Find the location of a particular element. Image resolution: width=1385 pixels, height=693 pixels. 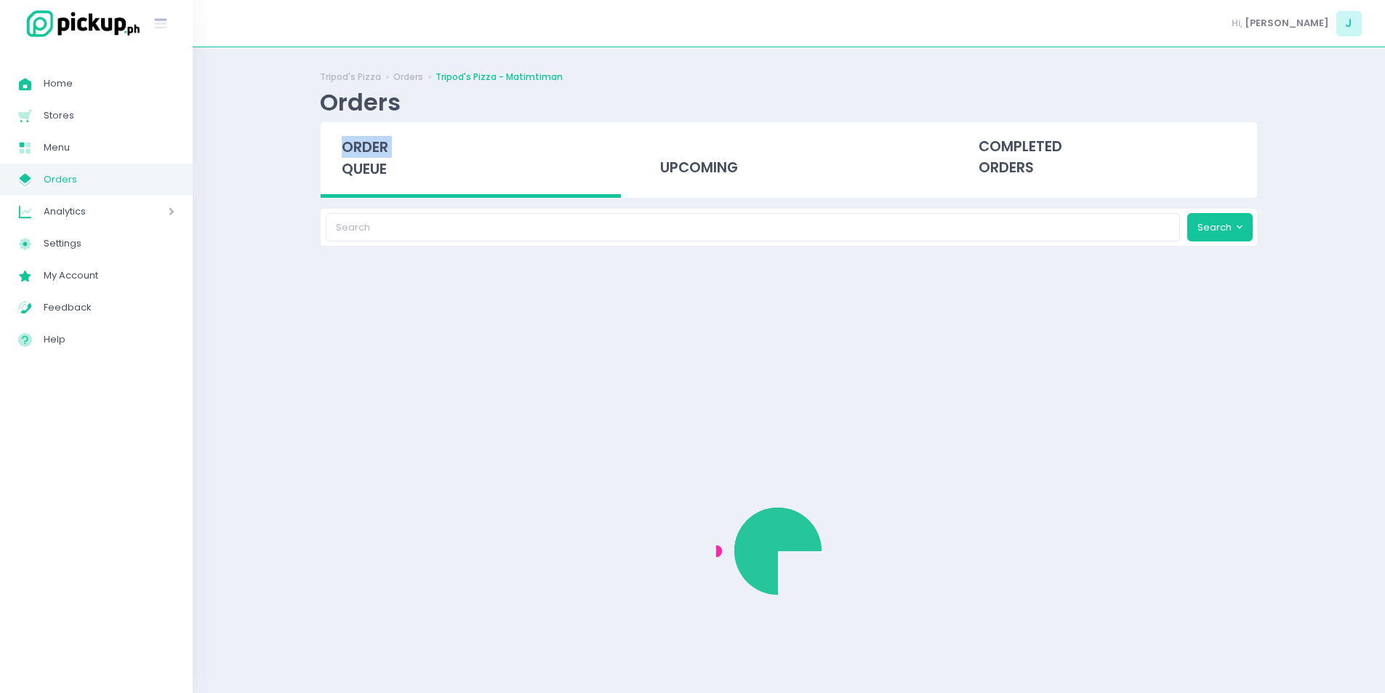

button: Search is located at coordinates (1220, 227).